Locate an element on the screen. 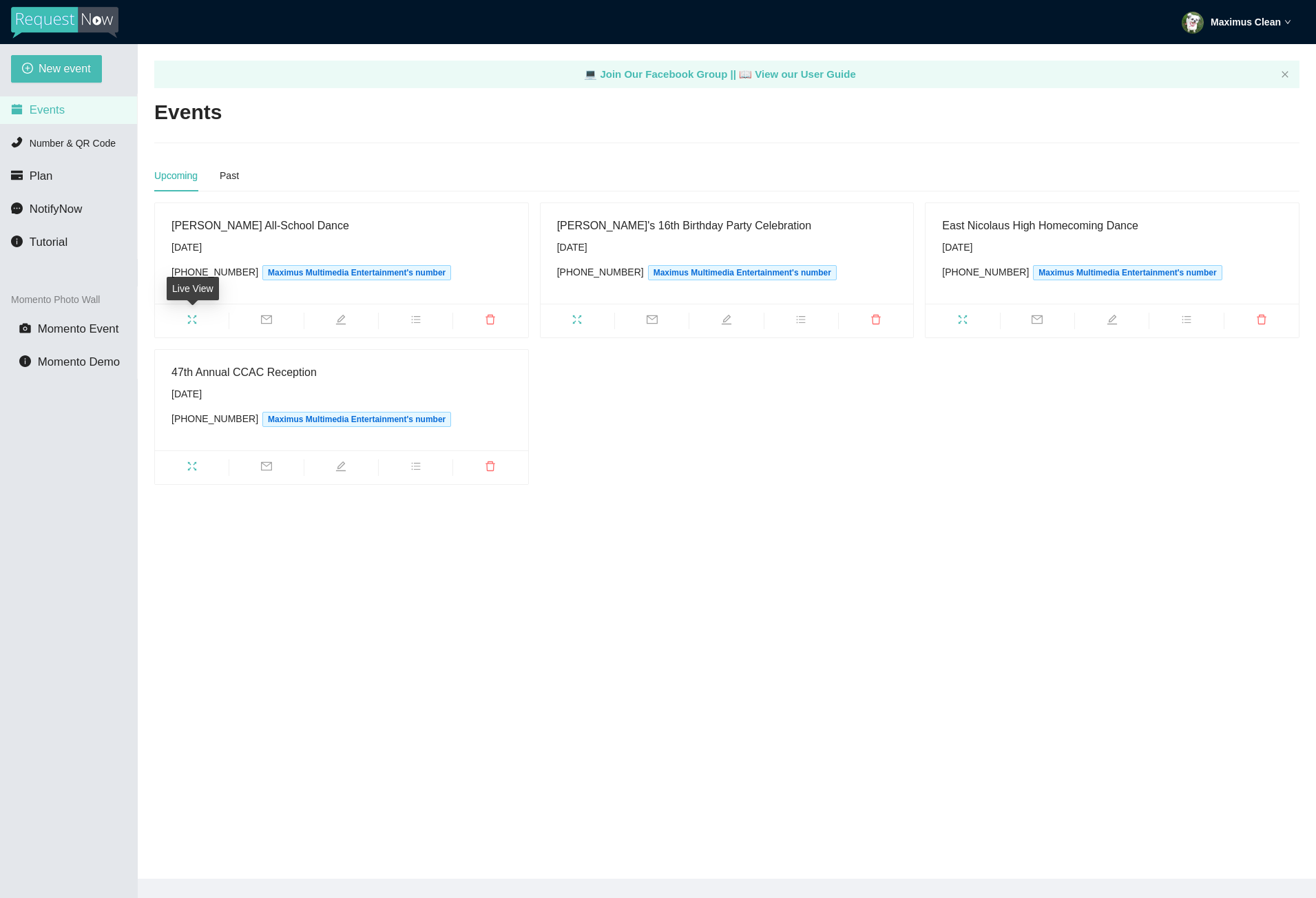  span: credit-card is located at coordinates (16, 175).